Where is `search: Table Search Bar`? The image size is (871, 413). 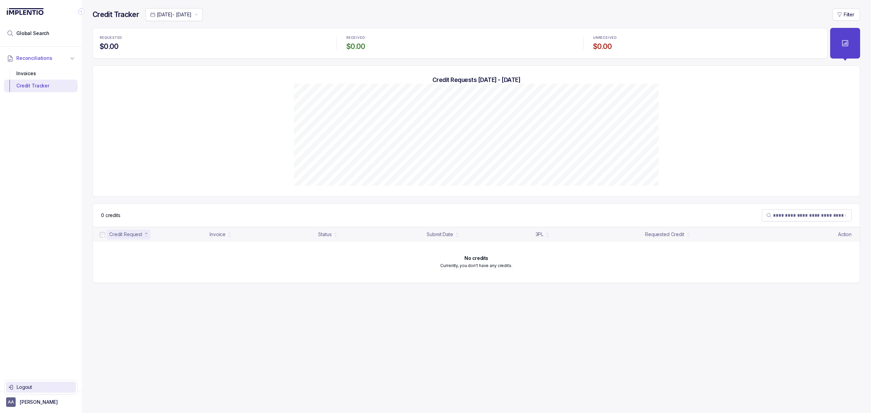 search: Table Search Bar is located at coordinates (807, 215).